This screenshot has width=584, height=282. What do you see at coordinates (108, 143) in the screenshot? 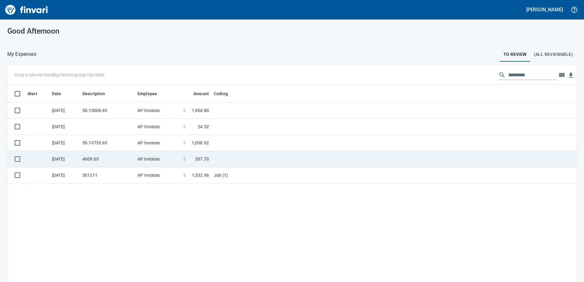
I see `td: 50.10733.65` at bounding box center [108, 143].